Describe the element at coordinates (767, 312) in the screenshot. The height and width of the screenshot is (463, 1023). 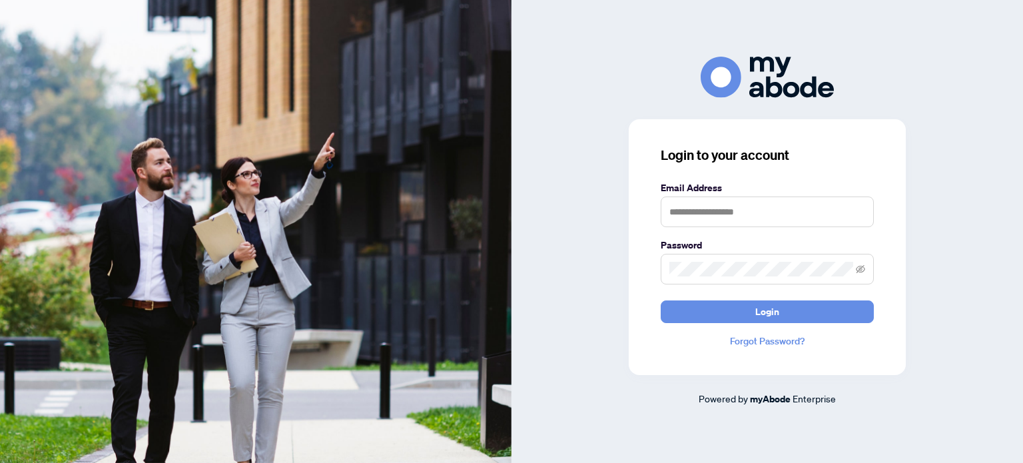
I see `button: Login` at that location.